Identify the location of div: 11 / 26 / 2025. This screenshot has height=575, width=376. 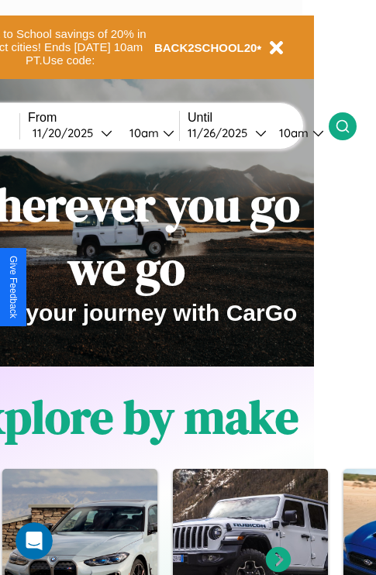
(221, 133).